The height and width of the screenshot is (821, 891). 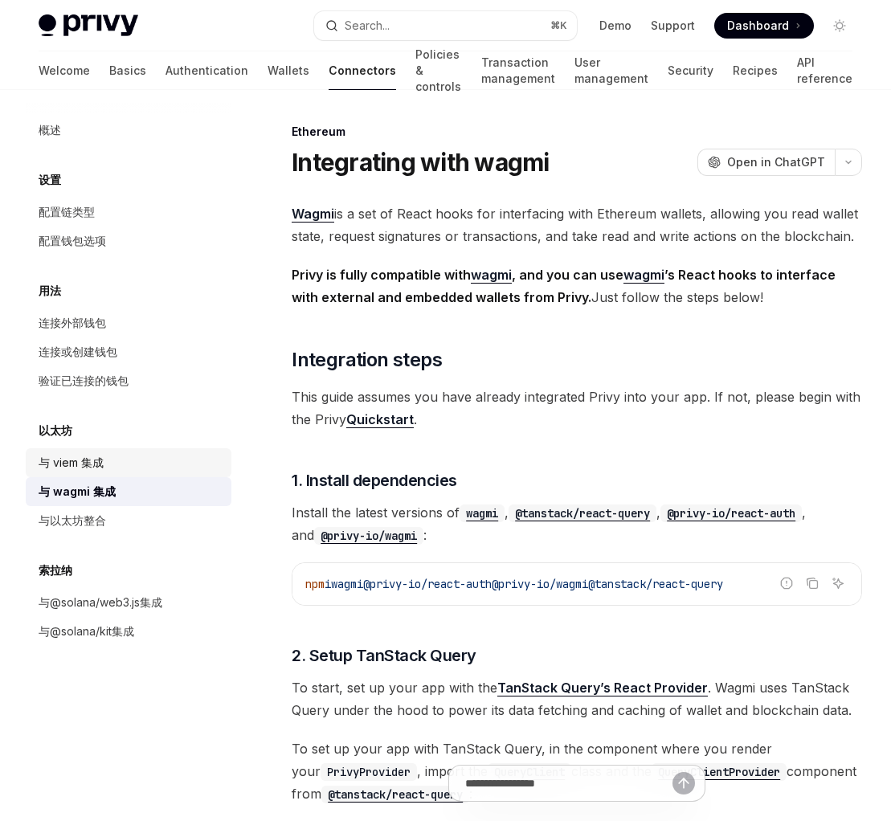 I want to click on a: Wagmi, so click(x=312, y=214).